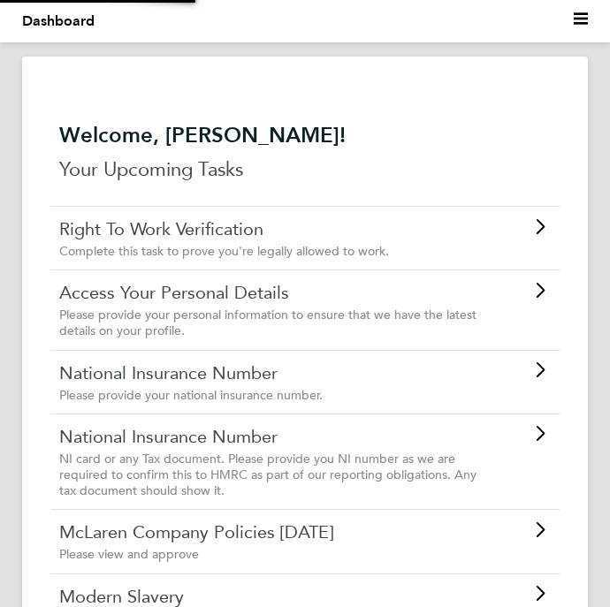  What do you see at coordinates (305, 170) in the screenshot?
I see `p: Your Upcoming Tasks` at bounding box center [305, 170].